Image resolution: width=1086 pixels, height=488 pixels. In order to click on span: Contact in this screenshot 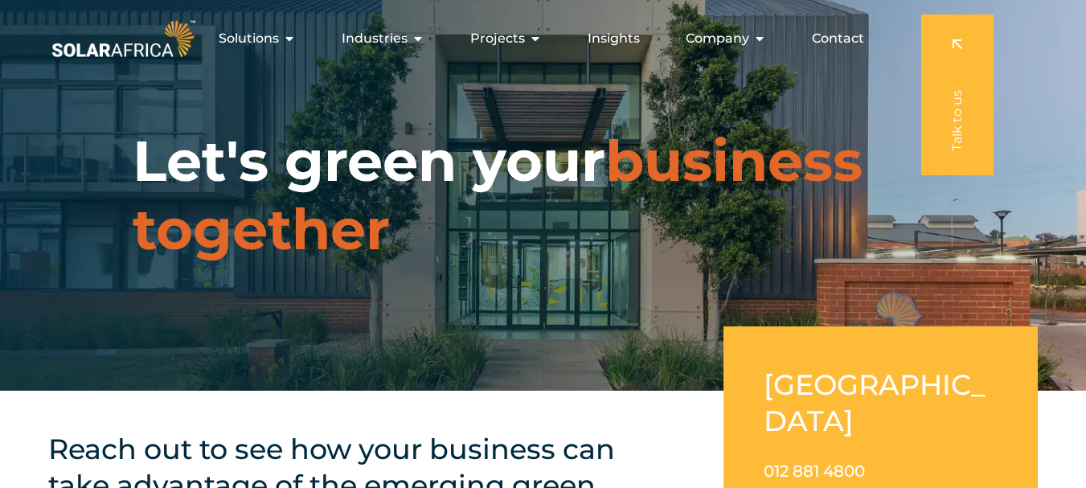, I will do `click(837, 39)`.